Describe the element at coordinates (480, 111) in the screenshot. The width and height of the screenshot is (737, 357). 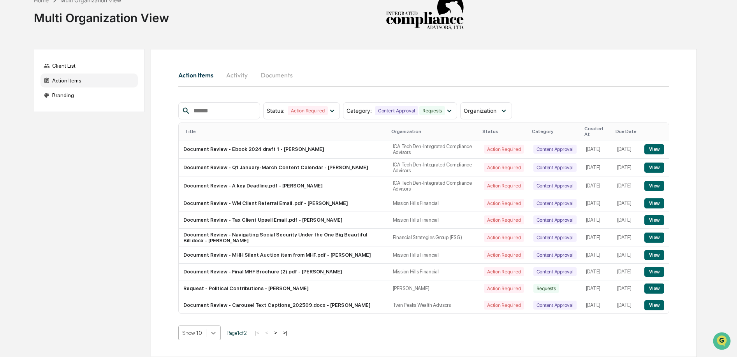
I see `span: Organization` at that location.